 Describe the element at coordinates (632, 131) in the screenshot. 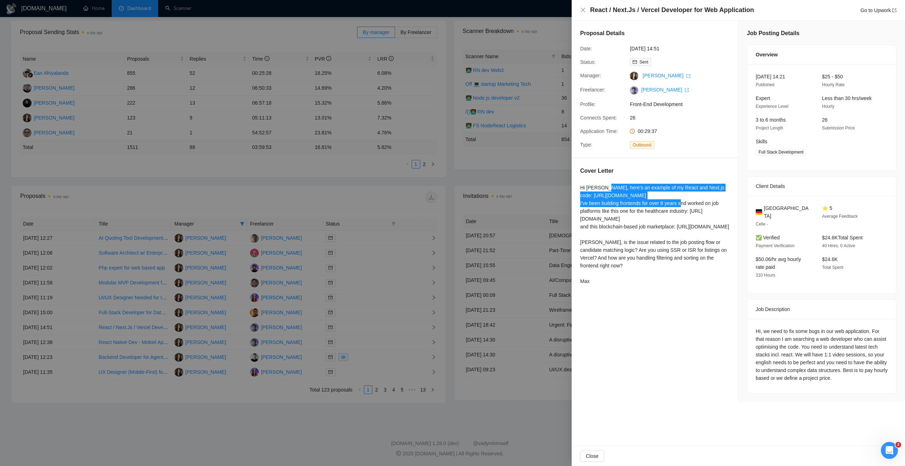

I see `span: clock-circle` at that location.